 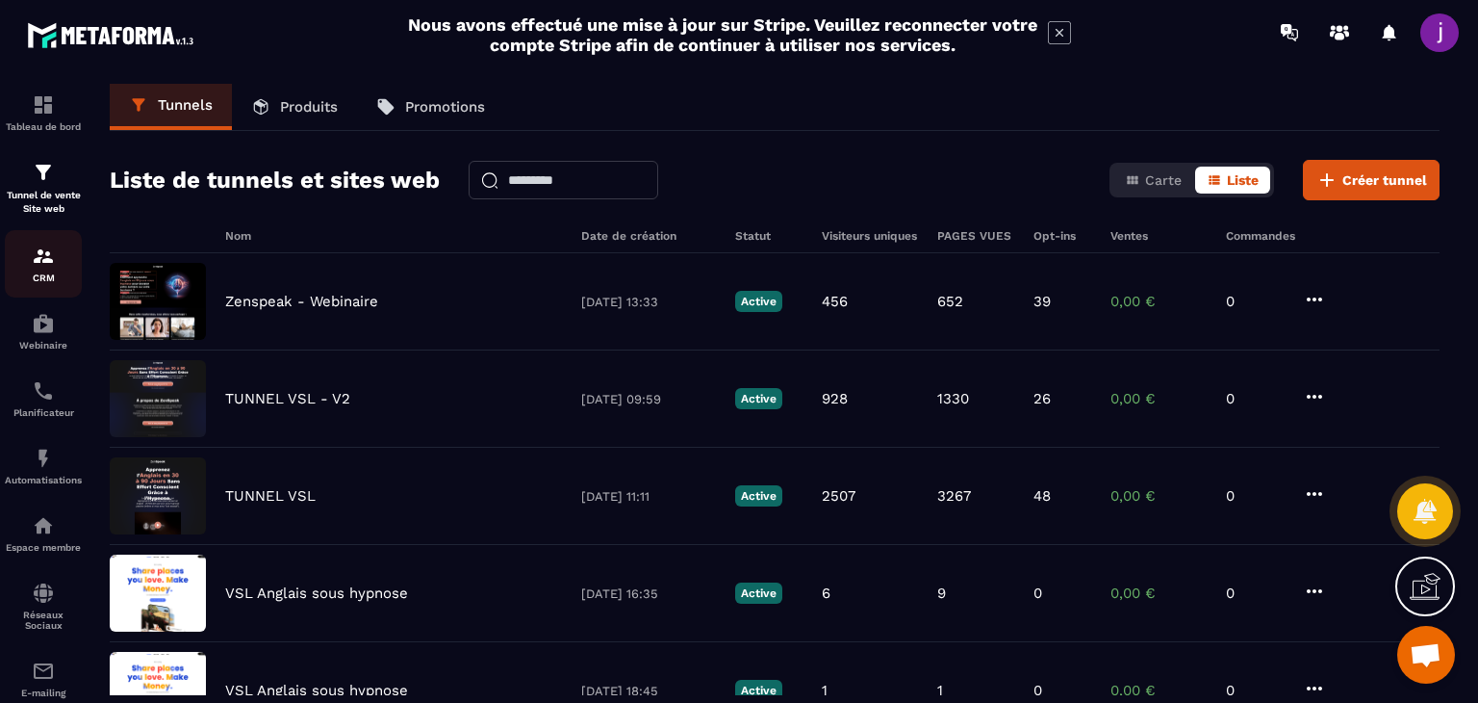 I want to click on h6: Date de création, so click(x=649, y=236).